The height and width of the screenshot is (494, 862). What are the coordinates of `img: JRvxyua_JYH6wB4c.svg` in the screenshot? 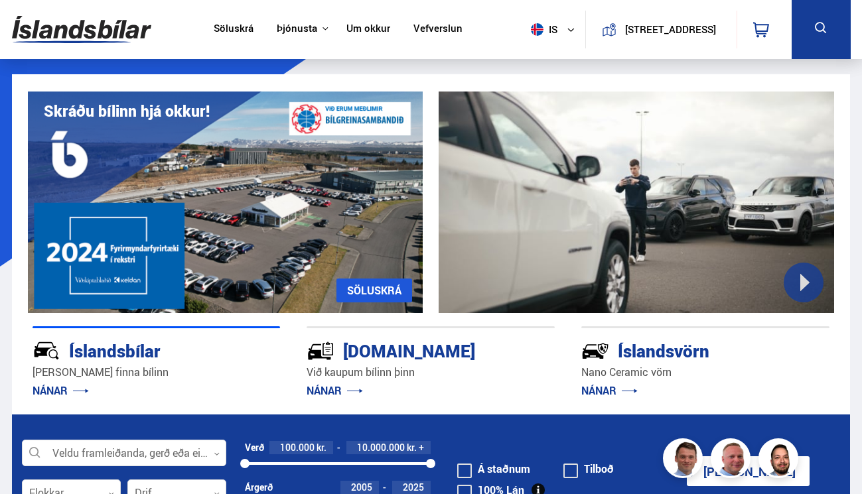 It's located at (46, 351).